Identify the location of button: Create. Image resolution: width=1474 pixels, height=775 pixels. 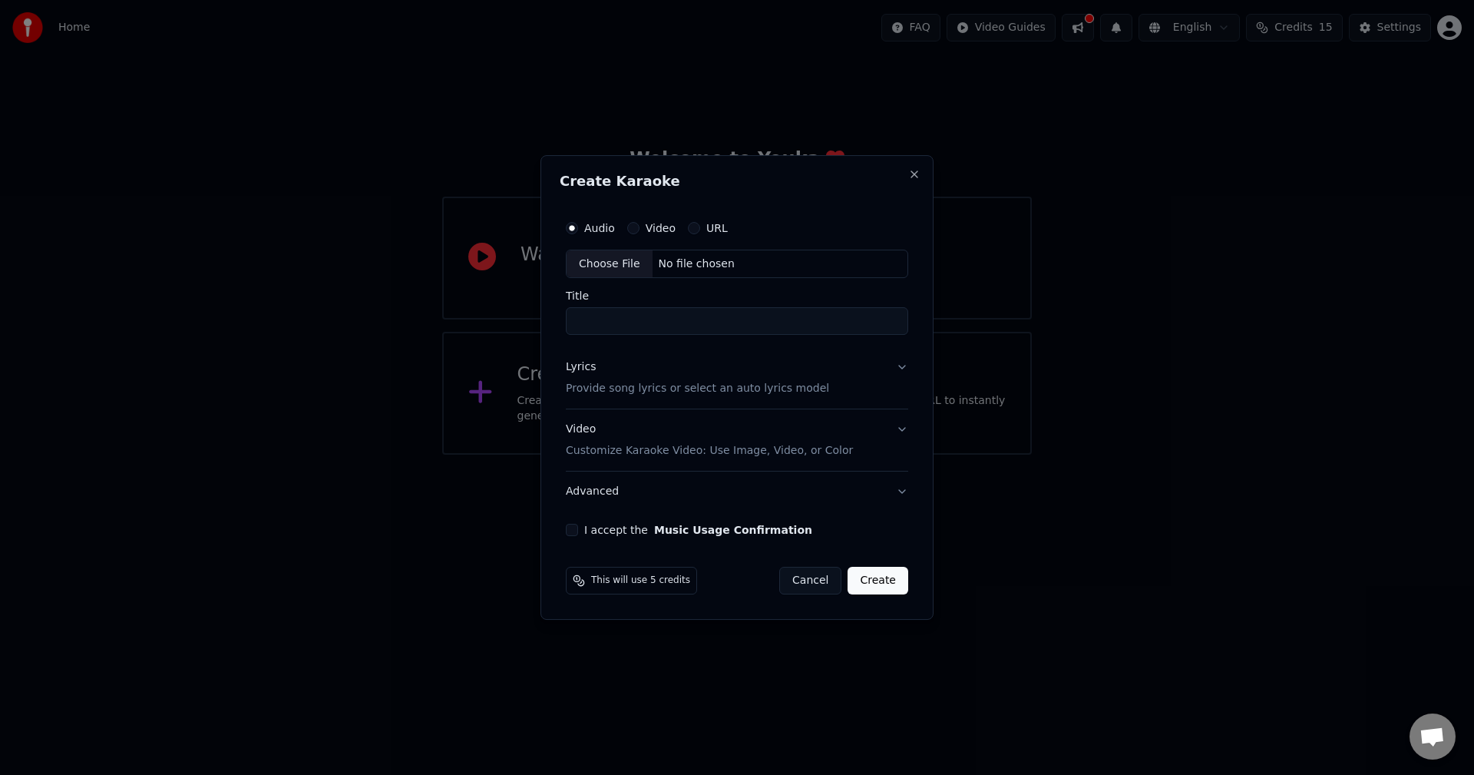
(878, 580).